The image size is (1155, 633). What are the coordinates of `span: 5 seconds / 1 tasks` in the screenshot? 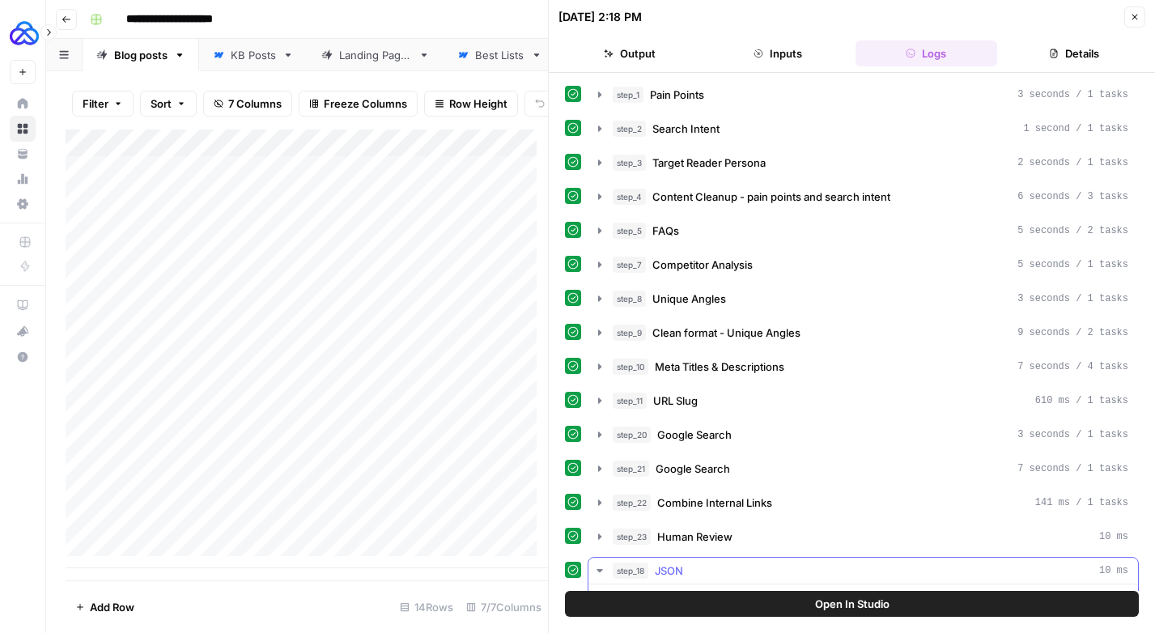 It's located at (1072, 265).